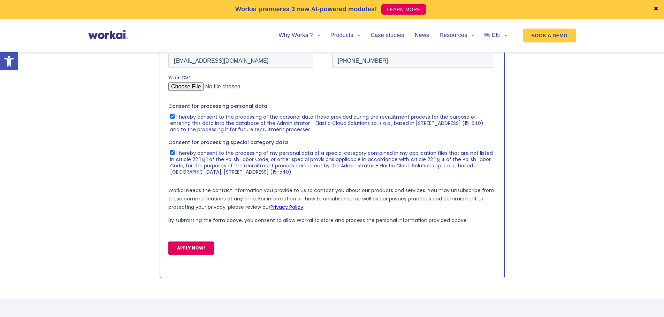 Image resolution: width=664 pixels, height=317 pixels. What do you see at coordinates (345, 36) in the screenshot?
I see `a: Products` at bounding box center [345, 36].